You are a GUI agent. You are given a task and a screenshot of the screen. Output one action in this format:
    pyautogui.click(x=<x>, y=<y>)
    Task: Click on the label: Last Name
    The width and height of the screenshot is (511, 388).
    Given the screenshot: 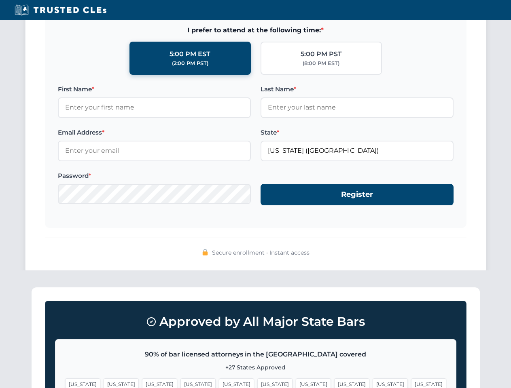 What is the action you would take?
    pyautogui.click(x=357, y=89)
    